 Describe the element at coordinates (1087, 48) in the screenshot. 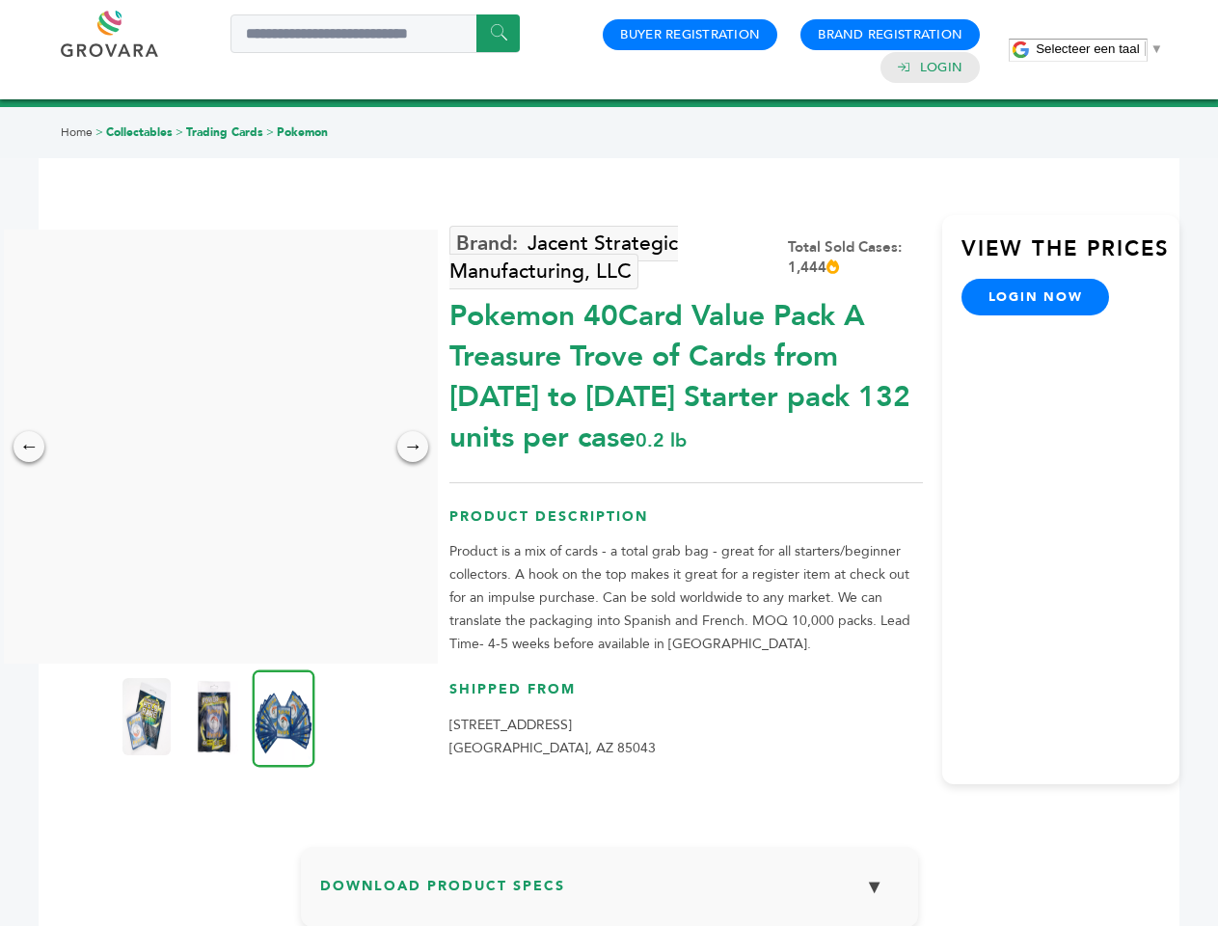

I see `span: Selecteer een taal` at that location.